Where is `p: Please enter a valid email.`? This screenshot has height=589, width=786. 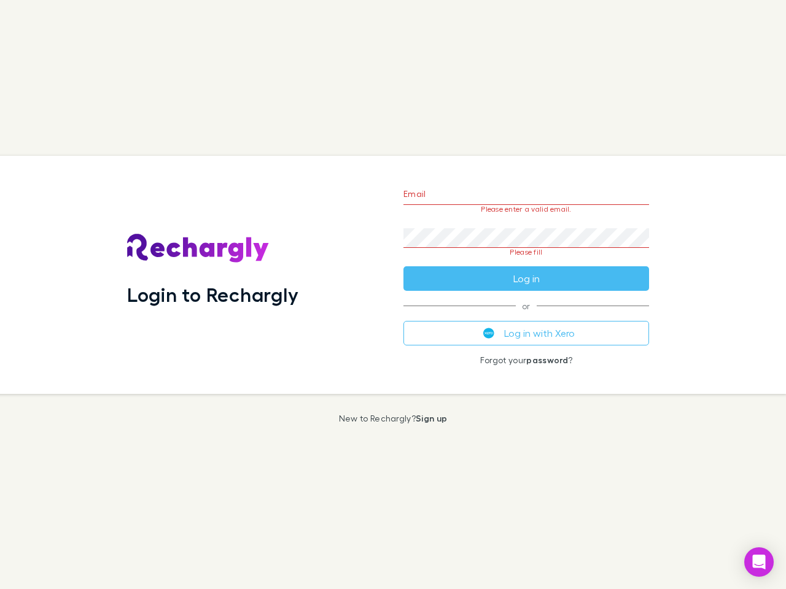
p: Please enter a valid email. is located at coordinates (526, 209).